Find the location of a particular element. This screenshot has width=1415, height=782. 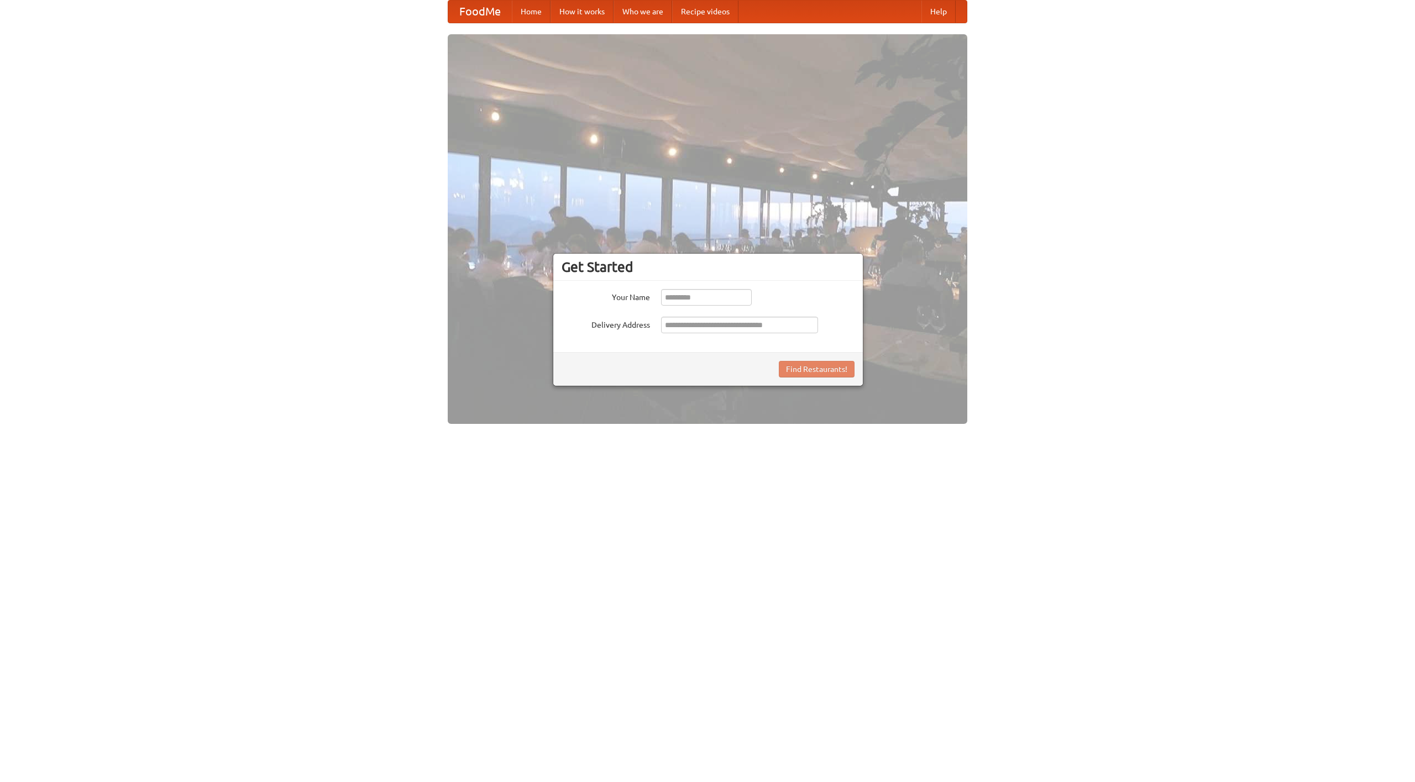

a: Who we are is located at coordinates (643, 12).